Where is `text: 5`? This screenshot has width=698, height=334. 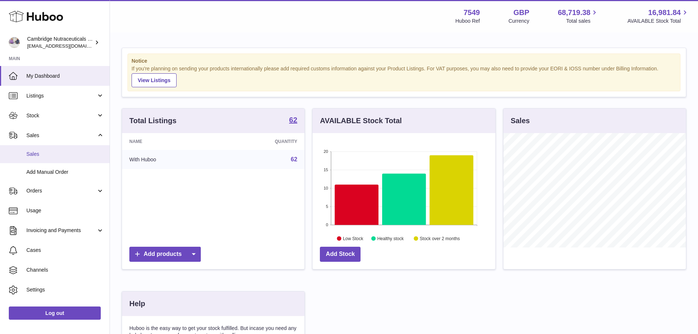
text: 5 is located at coordinates (327, 206).